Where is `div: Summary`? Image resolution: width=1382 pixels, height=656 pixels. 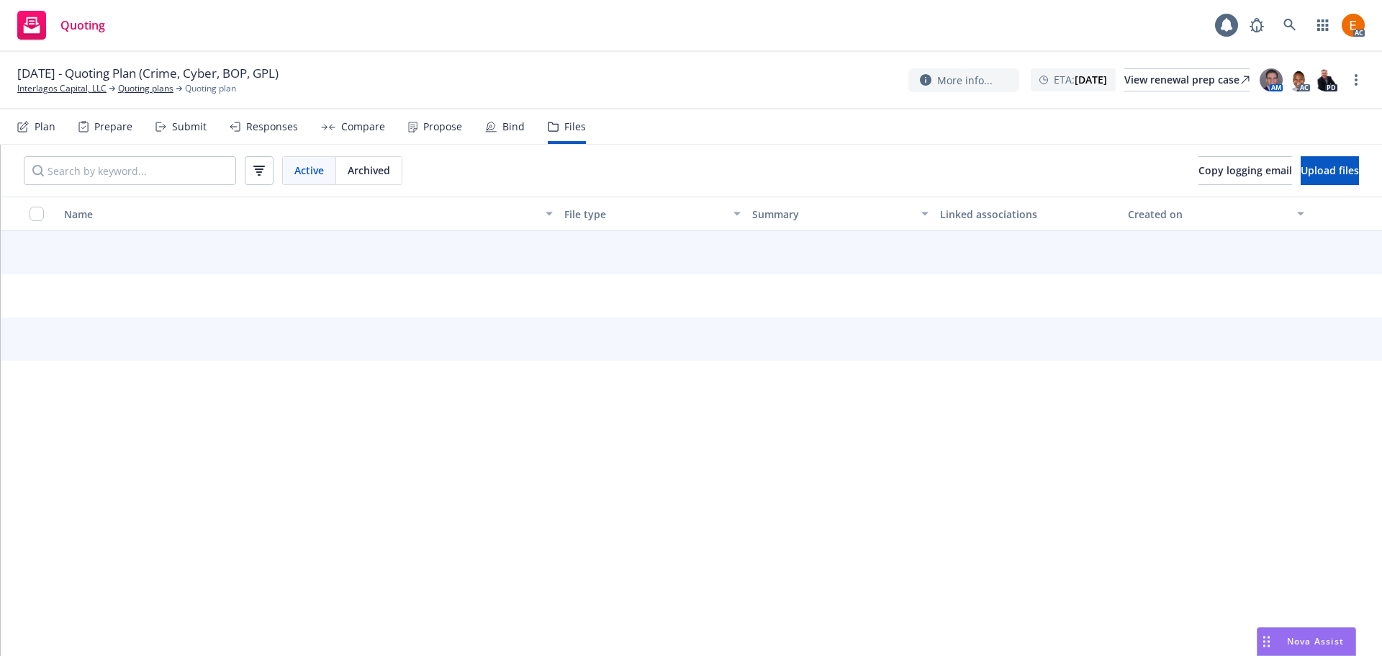
div: Summary is located at coordinates (832, 214).